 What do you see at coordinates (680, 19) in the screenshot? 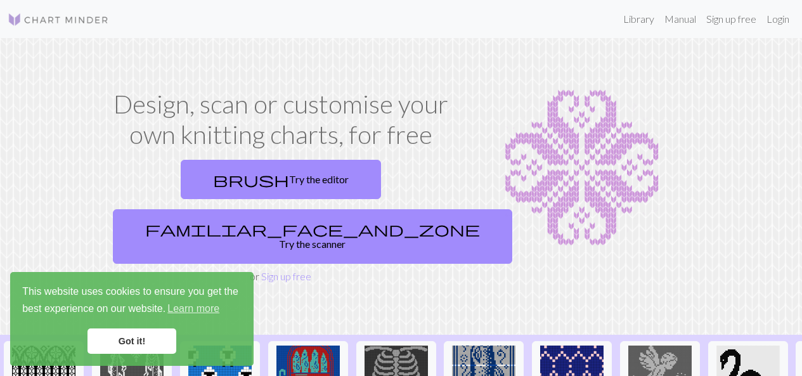
I see `a: Manual` at bounding box center [680, 19].